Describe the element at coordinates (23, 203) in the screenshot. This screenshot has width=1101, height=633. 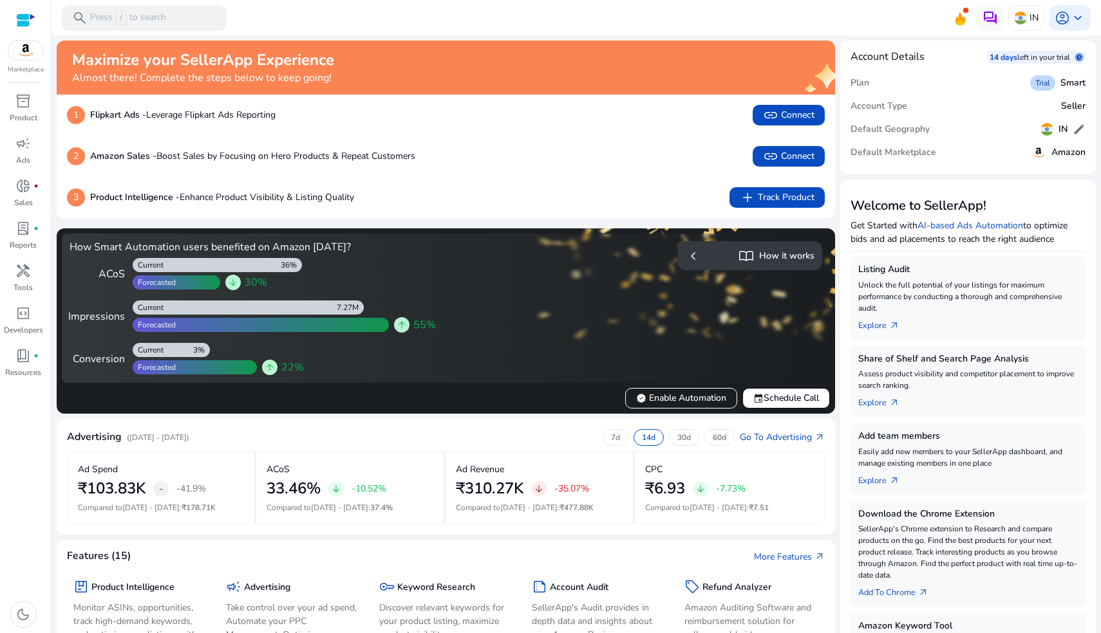
I see `p: Sales` at that location.